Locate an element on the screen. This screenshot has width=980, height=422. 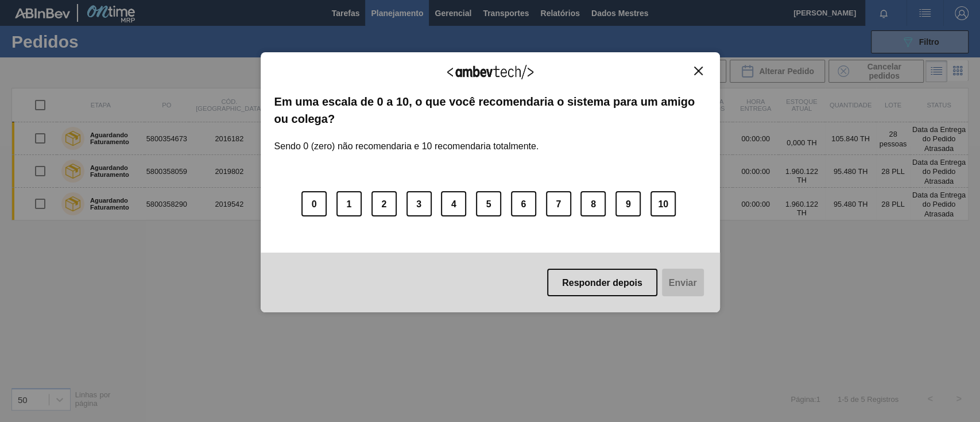
button: 3 is located at coordinates (419, 204).